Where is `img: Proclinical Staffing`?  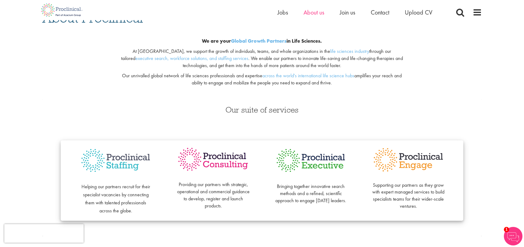 img: Proclinical Staffing is located at coordinates (115, 161).